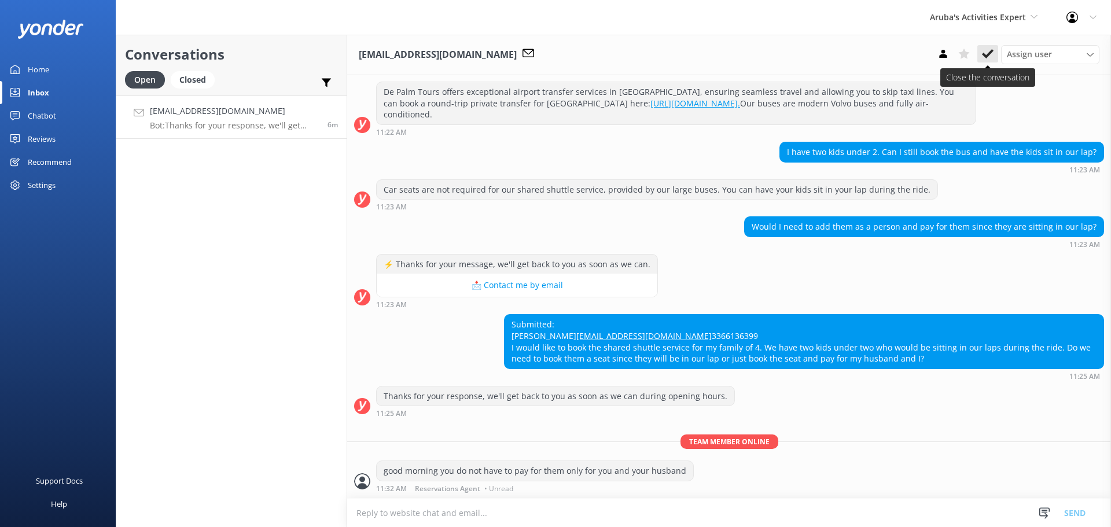  I want to click on a: Closed, so click(196, 79).